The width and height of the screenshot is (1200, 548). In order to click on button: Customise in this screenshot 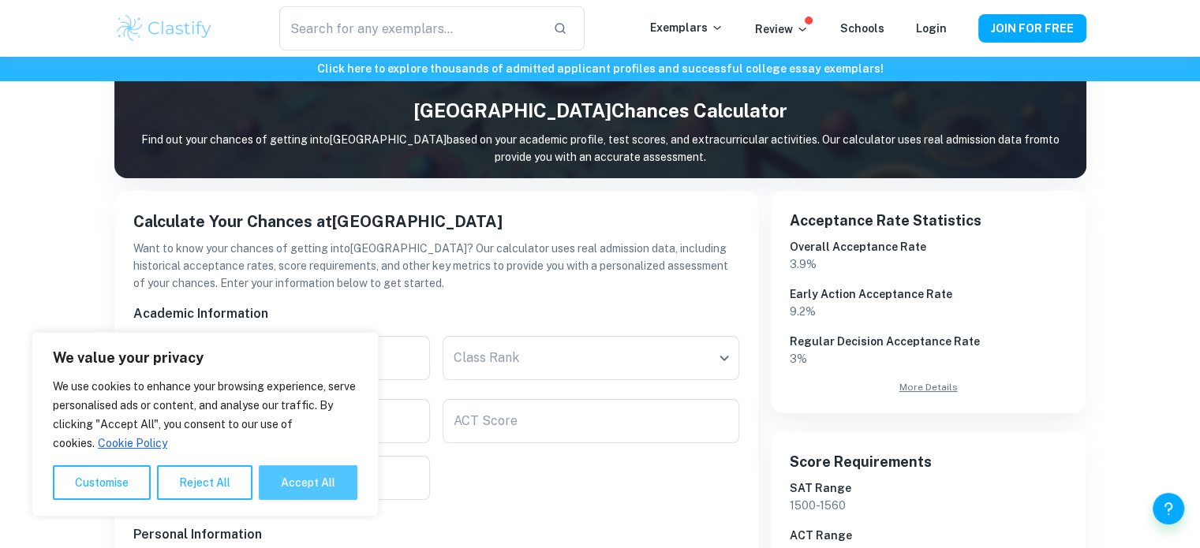, I will do `click(102, 483)`.